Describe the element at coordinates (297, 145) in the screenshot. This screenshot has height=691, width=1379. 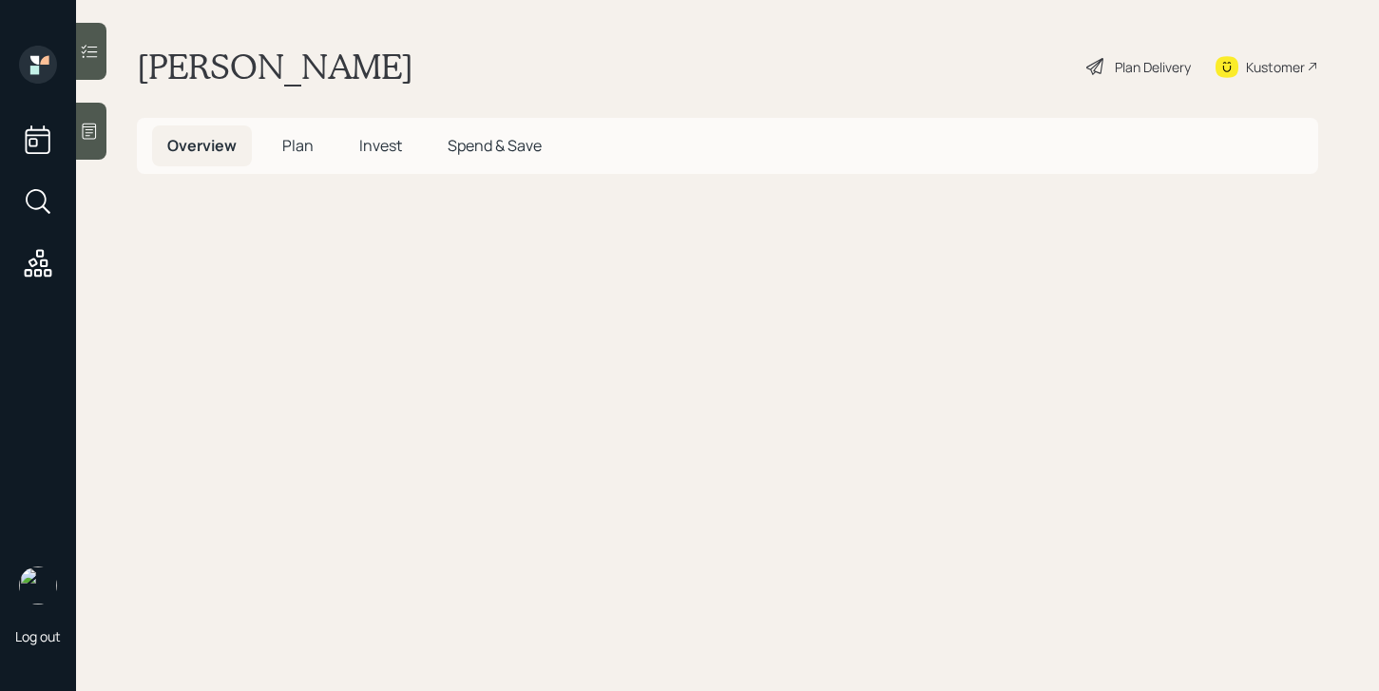
I see `span: Plan` at that location.